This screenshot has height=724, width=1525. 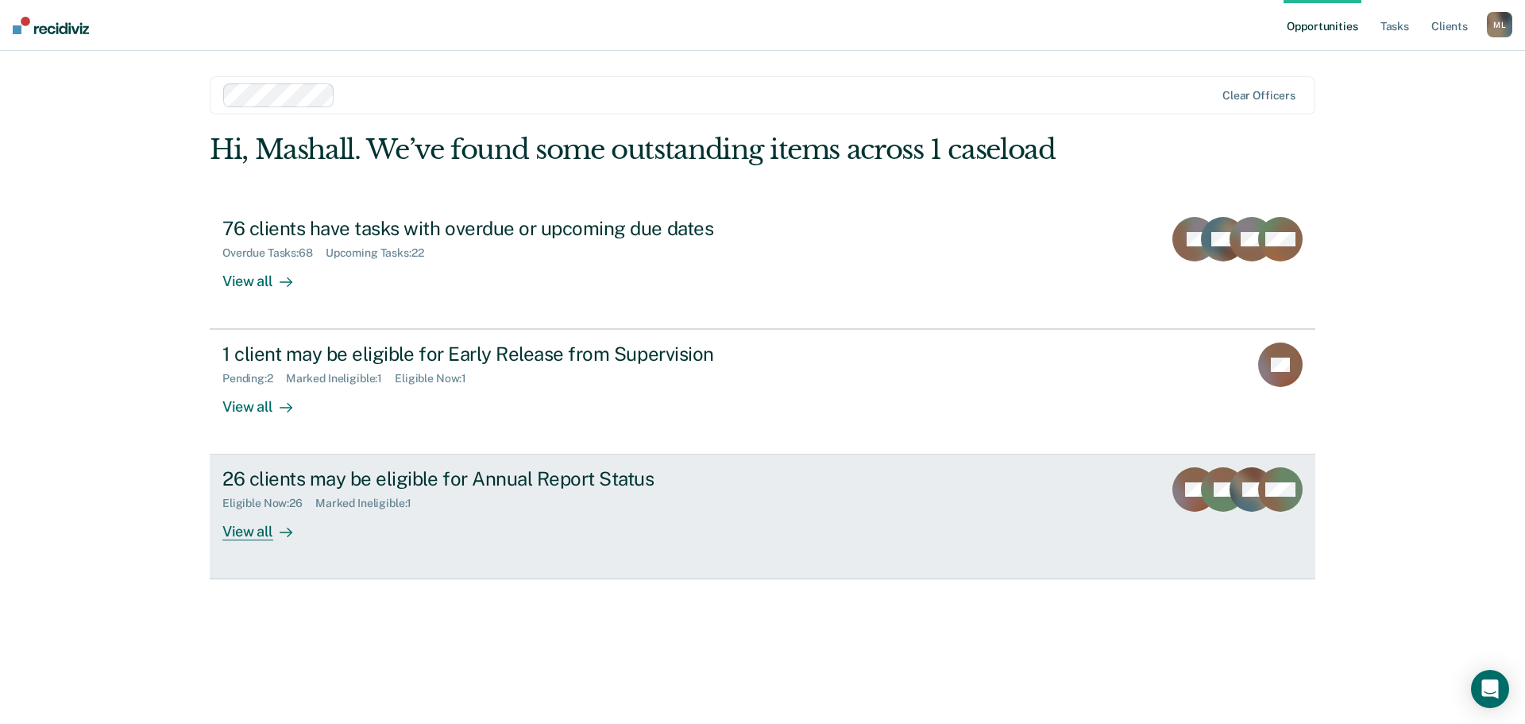 I want to click on div: Eligible Now : 26, so click(x=269, y=503).